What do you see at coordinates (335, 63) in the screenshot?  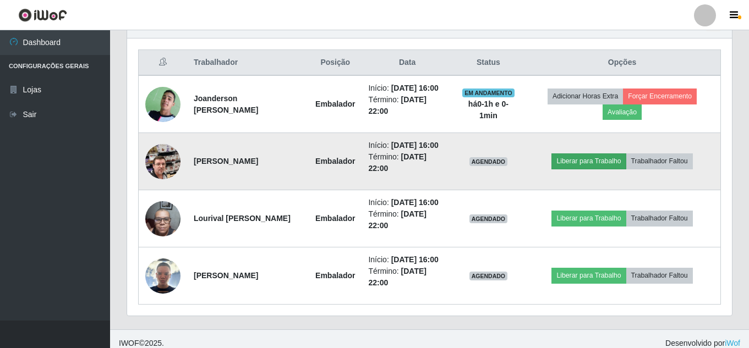 I see `th: Posição` at bounding box center [335, 63].